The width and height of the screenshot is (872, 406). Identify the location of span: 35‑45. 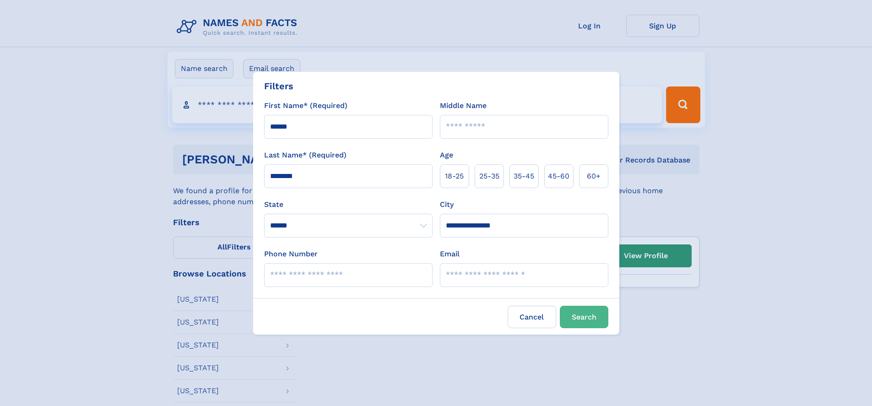
(524, 176).